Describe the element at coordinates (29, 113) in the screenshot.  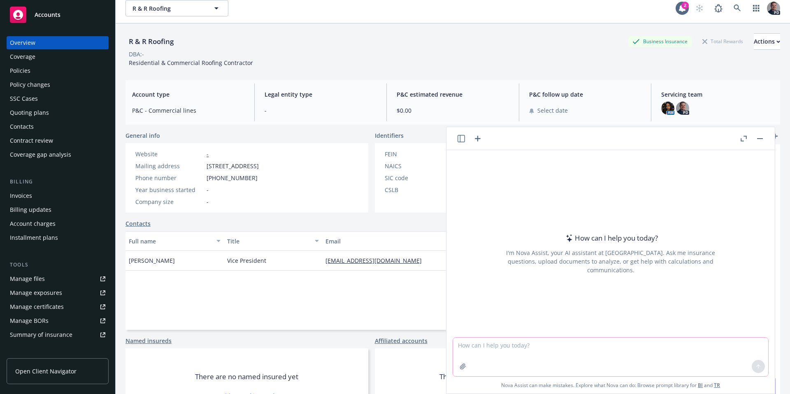
I see `div: Quoting plans` at that location.